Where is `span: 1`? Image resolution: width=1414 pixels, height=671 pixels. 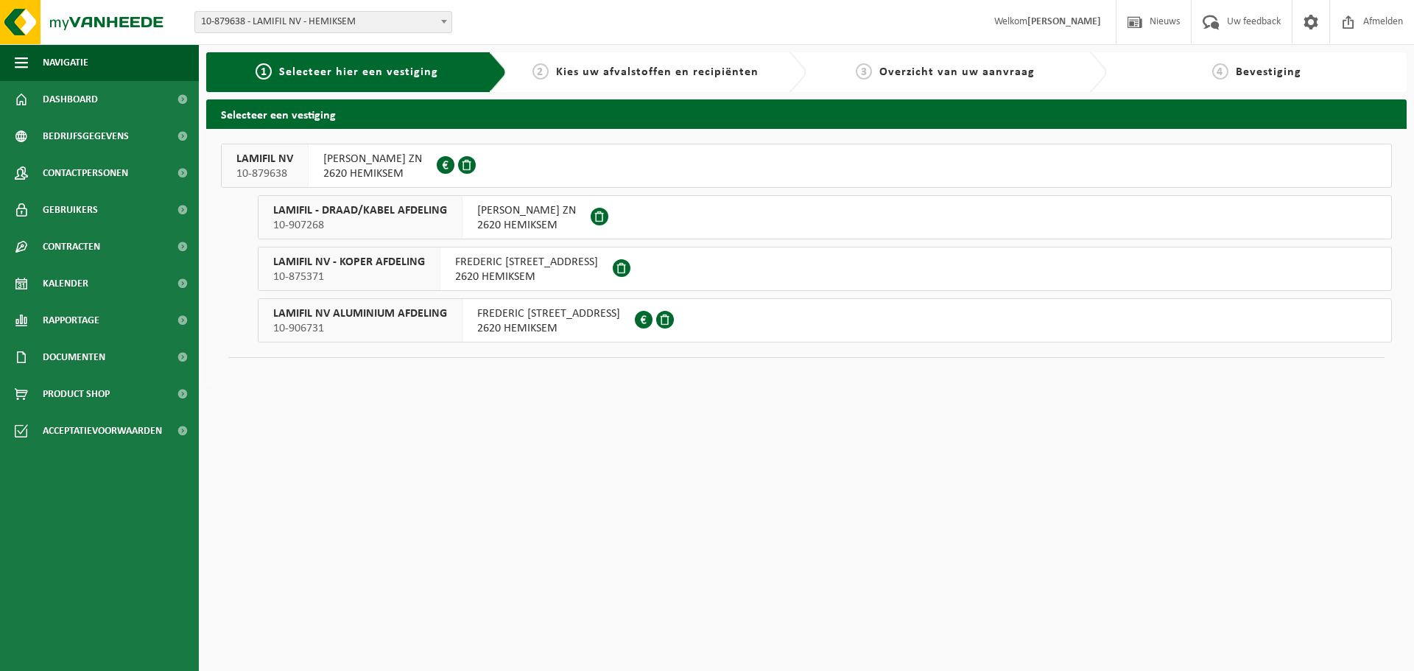 span: 1 is located at coordinates (264, 71).